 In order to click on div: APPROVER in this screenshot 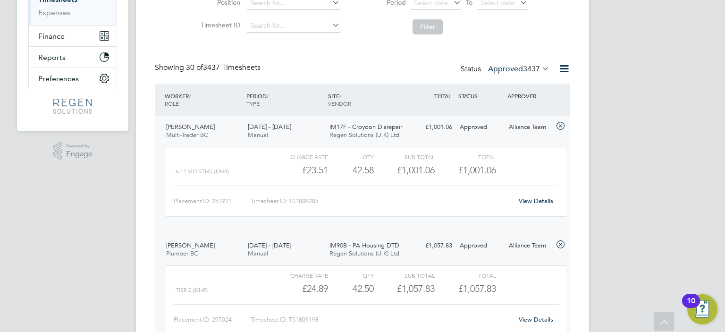, I will do `click(530, 96)`.